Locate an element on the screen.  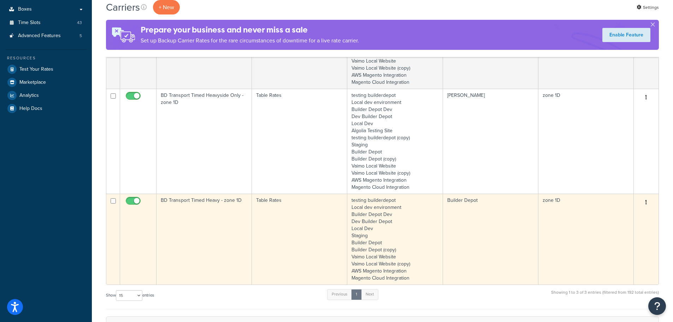
select: Showentries is located at coordinates (129, 295).